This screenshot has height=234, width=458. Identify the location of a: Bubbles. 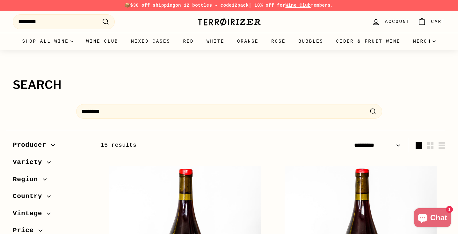
(311, 41).